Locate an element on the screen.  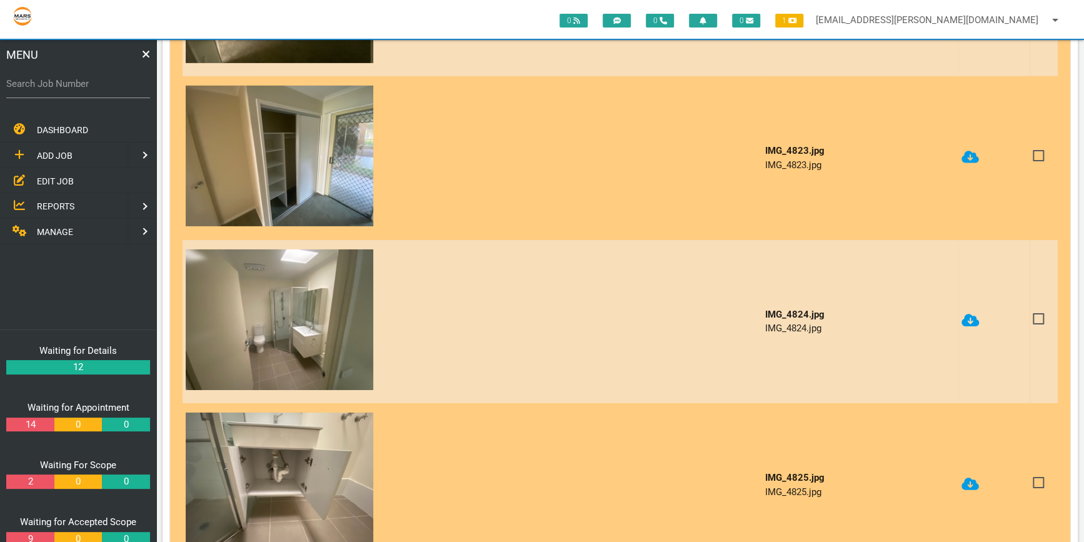
span: MENU is located at coordinates (22, 54).